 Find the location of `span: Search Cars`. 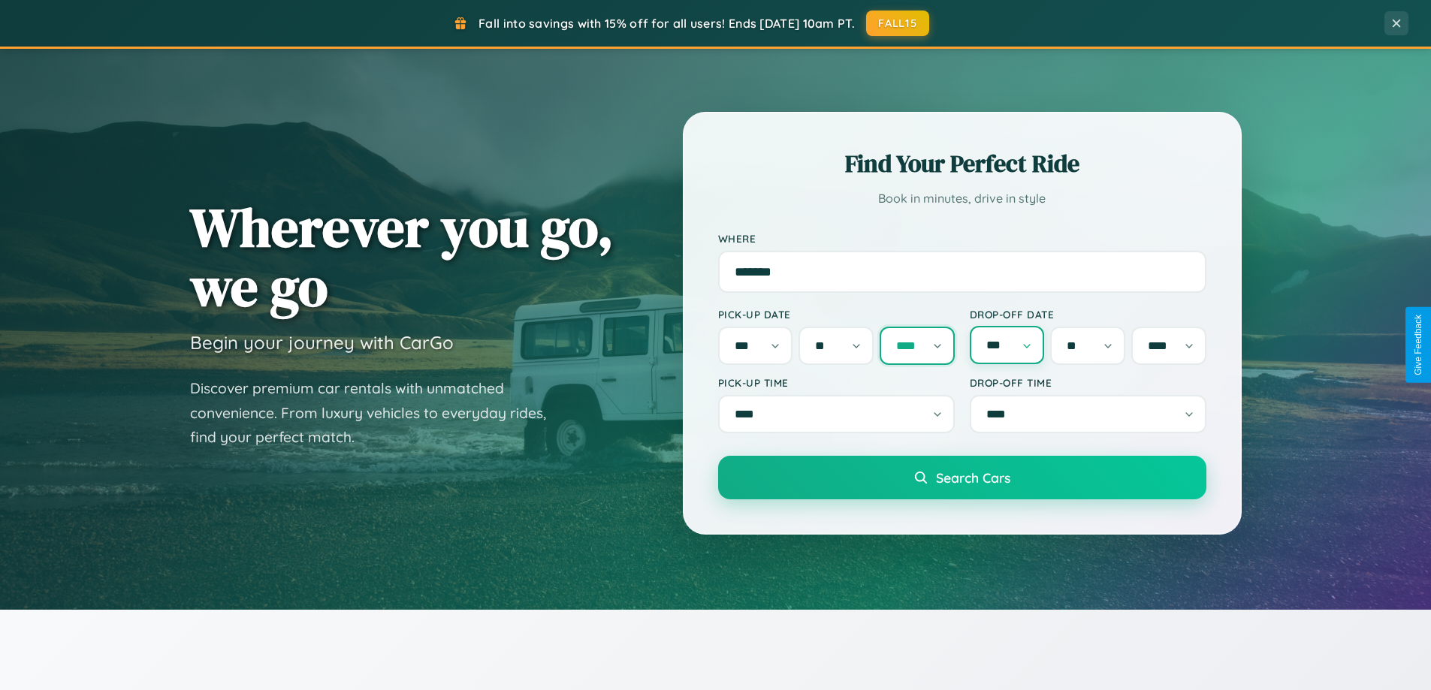

span: Search Cars is located at coordinates (973, 478).